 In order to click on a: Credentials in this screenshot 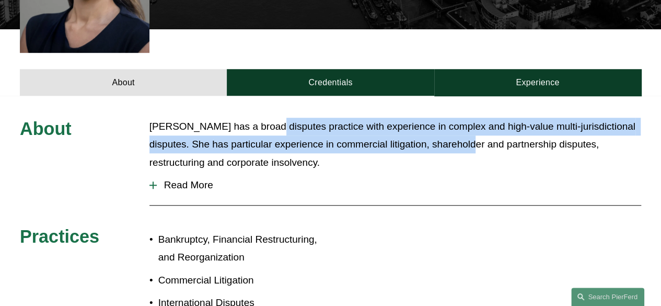, I will do `click(330, 82)`.